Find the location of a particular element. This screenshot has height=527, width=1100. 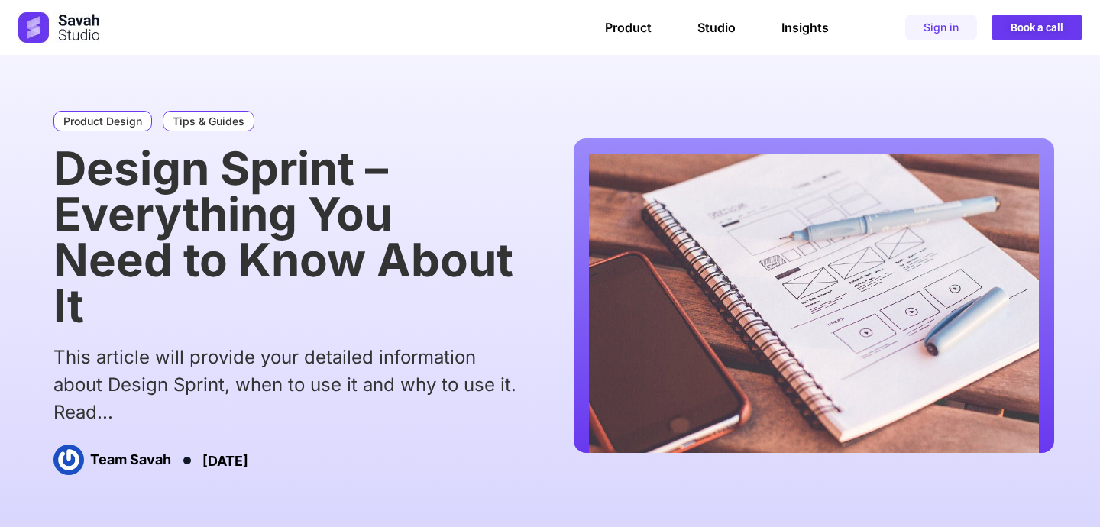

span: Sign in is located at coordinates (941, 28).